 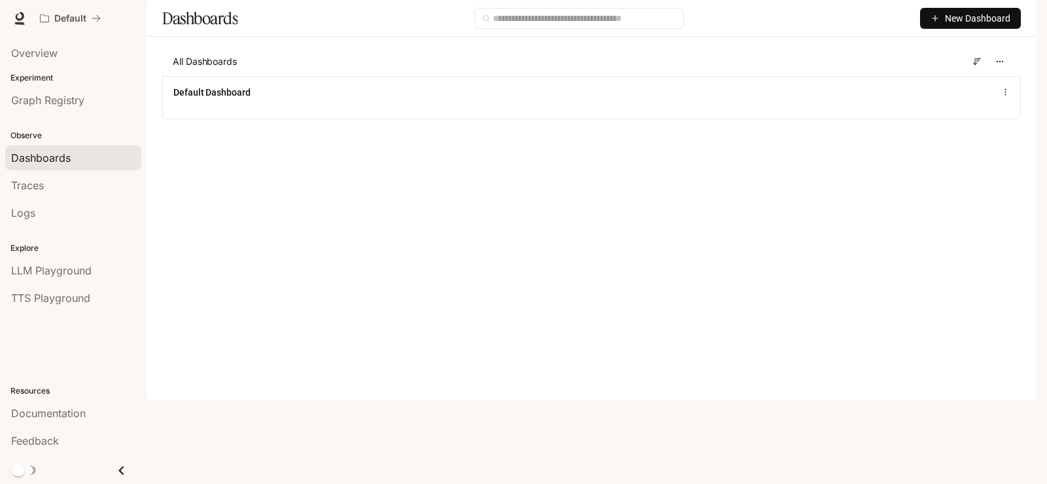 I want to click on button: All workspaces, so click(x=70, y=18).